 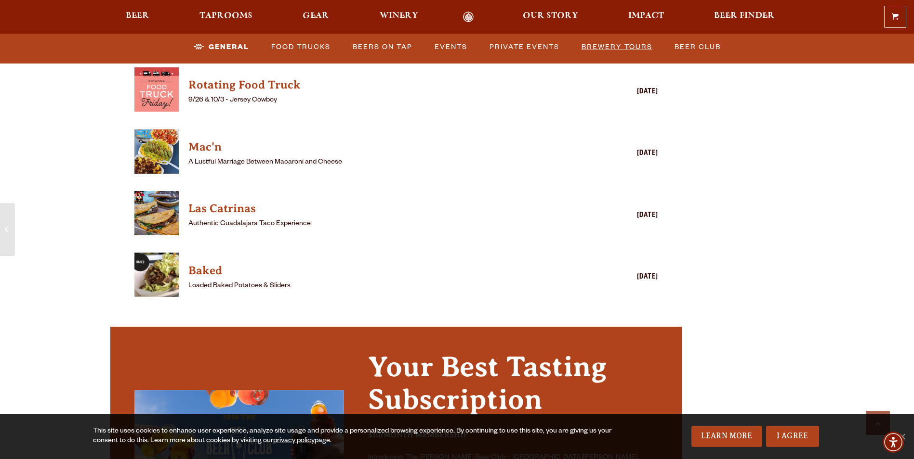 I want to click on h4: Rotating Food Truck, so click(x=382, y=85).